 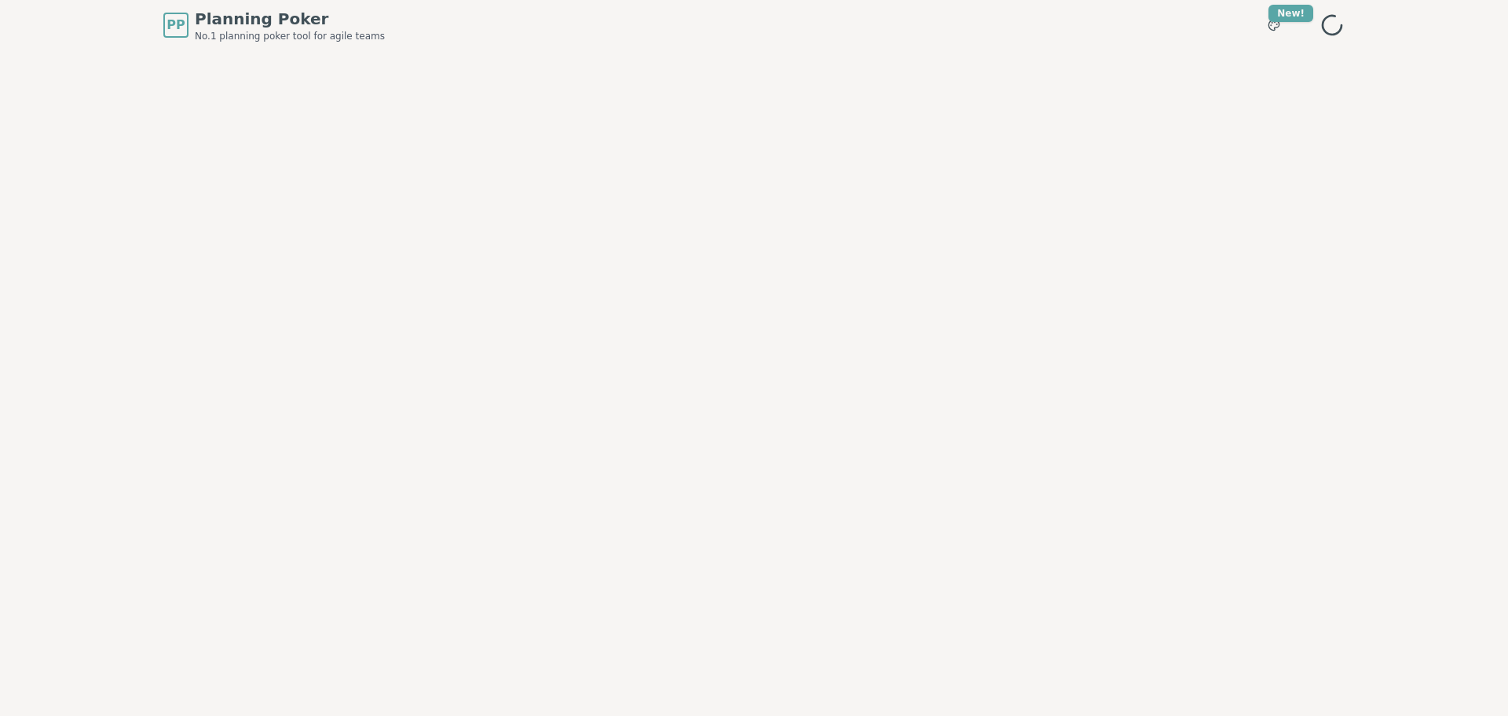 What do you see at coordinates (290, 36) in the screenshot?
I see `span: No.1 planning poker tool for agile teams` at bounding box center [290, 36].